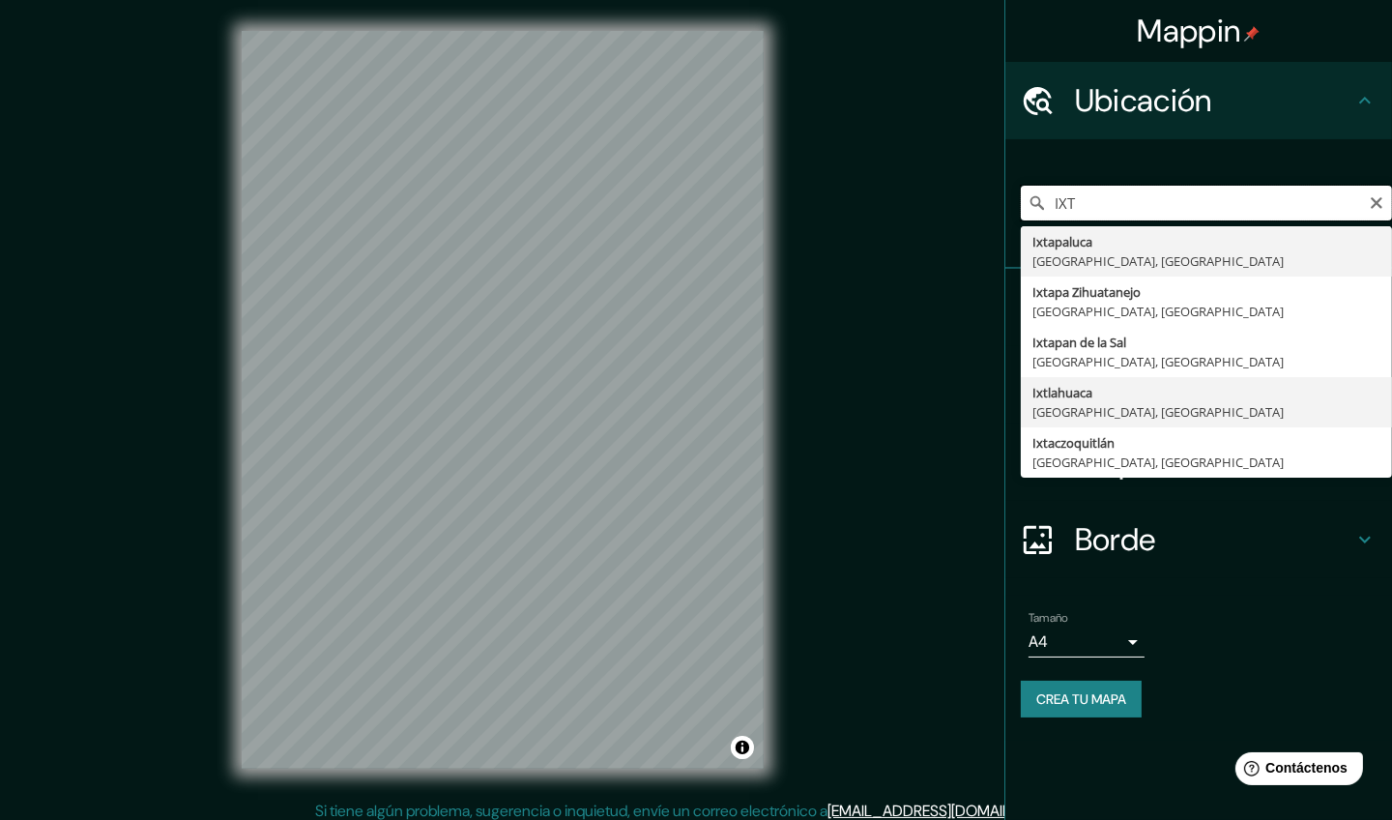 This screenshot has width=1392, height=820. Describe the element at coordinates (1199, 462) in the screenshot. I see `div: Disposición` at that location.